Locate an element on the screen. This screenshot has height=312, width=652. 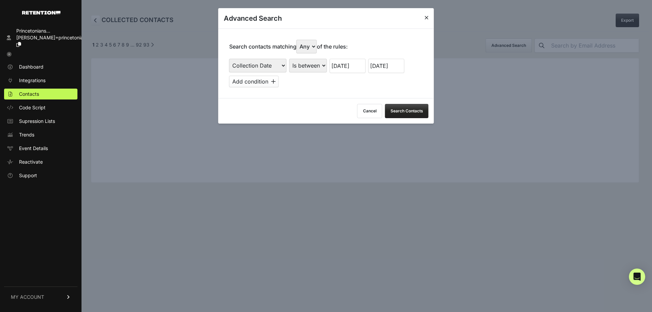
span: Integrations is located at coordinates (32, 80).